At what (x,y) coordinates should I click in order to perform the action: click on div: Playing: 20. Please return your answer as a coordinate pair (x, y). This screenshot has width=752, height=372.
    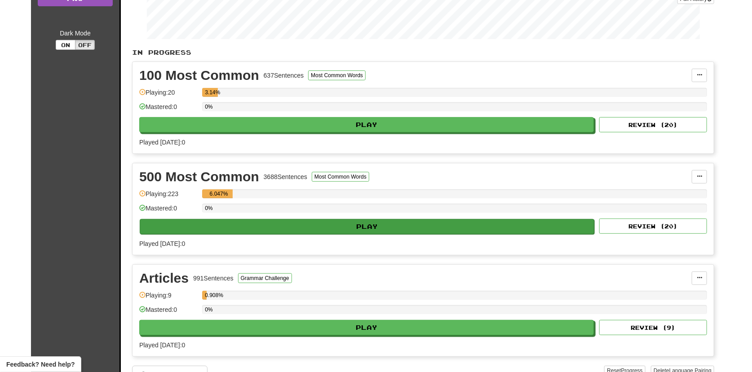
    Looking at the image, I should click on (168, 95).